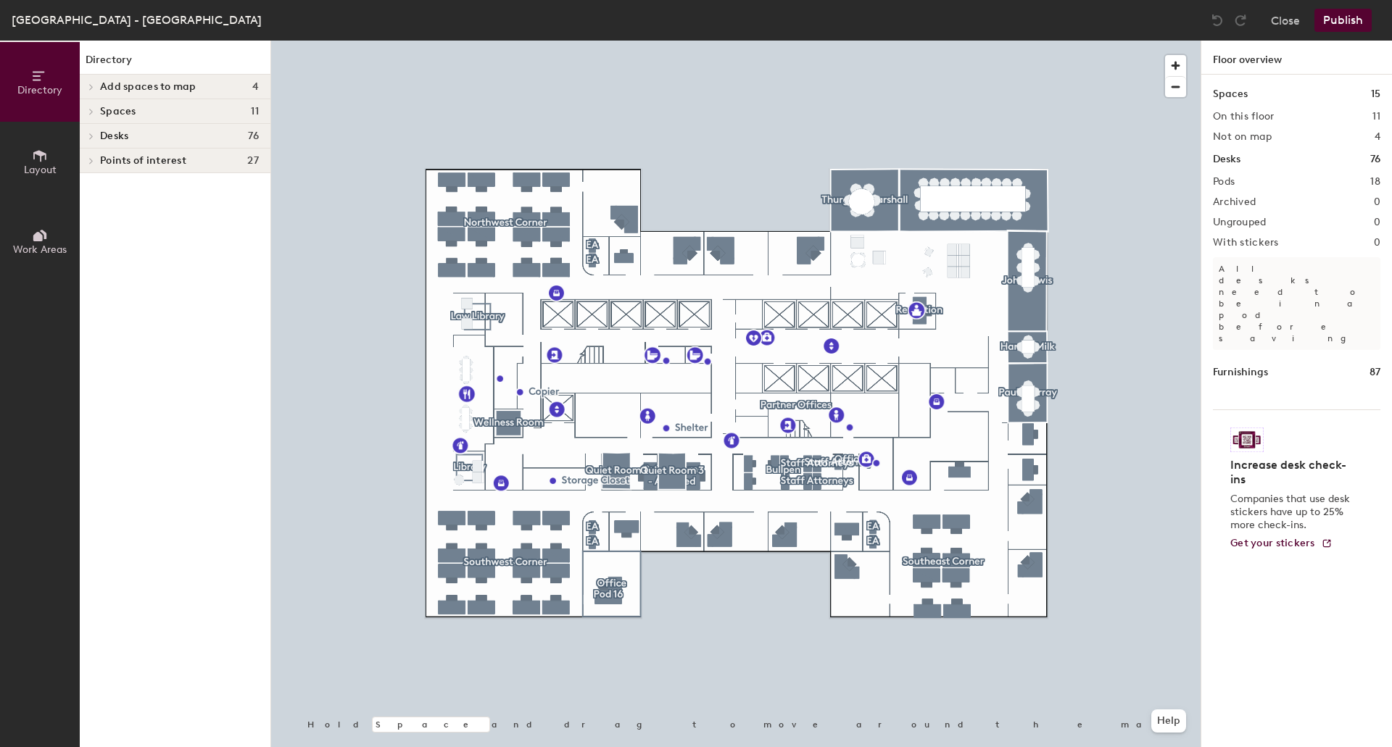  I want to click on span: 27, so click(253, 161).